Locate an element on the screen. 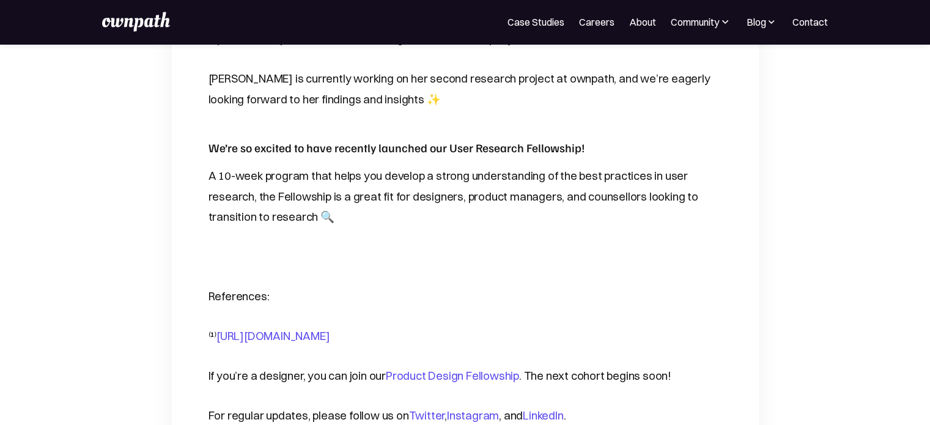  a: About is located at coordinates (643, 22).